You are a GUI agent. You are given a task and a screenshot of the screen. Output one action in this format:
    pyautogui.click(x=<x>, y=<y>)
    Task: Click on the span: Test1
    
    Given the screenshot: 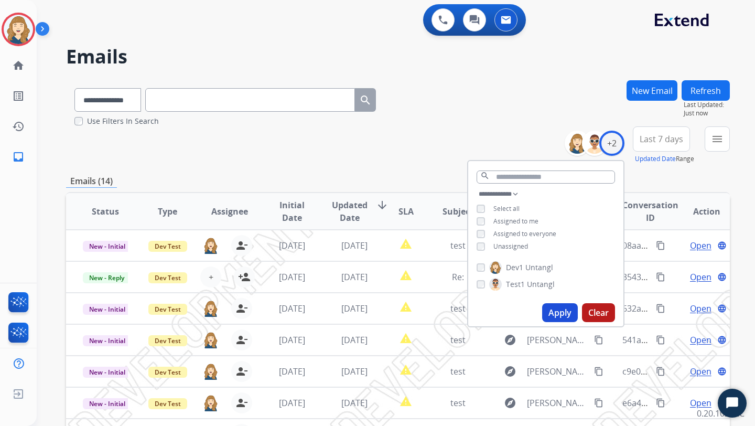 What is the action you would take?
    pyautogui.click(x=516, y=284)
    